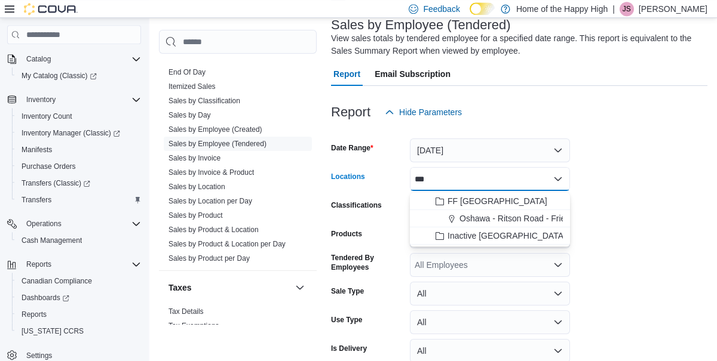 Image resolution: width=717 pixels, height=361 pixels. Describe the element at coordinates (516, 45) in the screenshot. I see `div: View sales totals by tendered employee for a specified date range. This report is equivalent to t...` at that location.